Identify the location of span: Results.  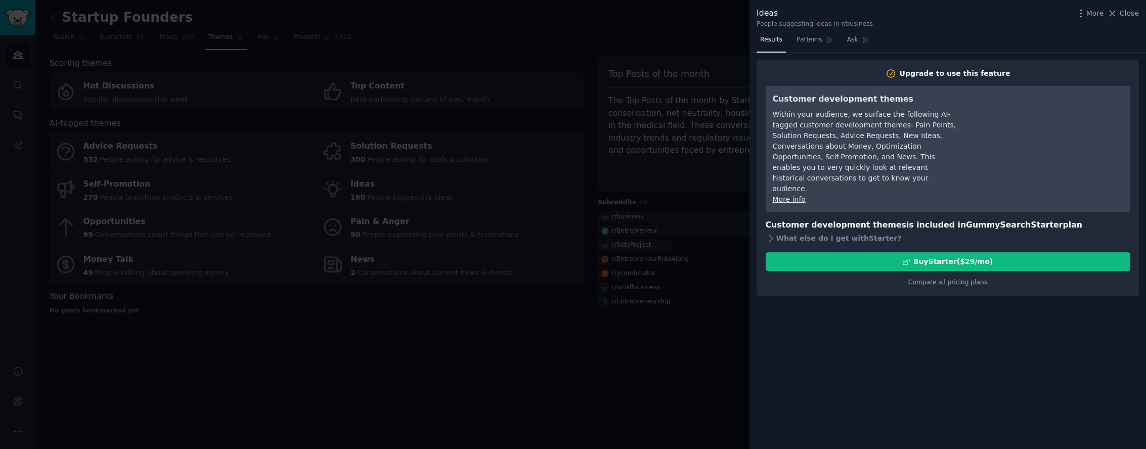
(771, 40).